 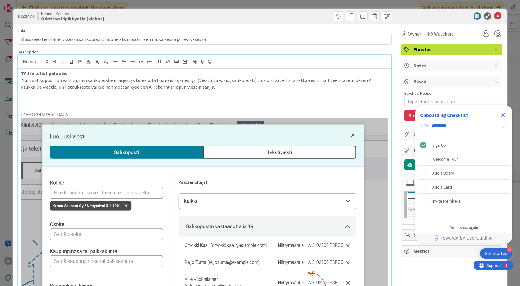 I want to click on span: Block, so click(x=452, y=82).